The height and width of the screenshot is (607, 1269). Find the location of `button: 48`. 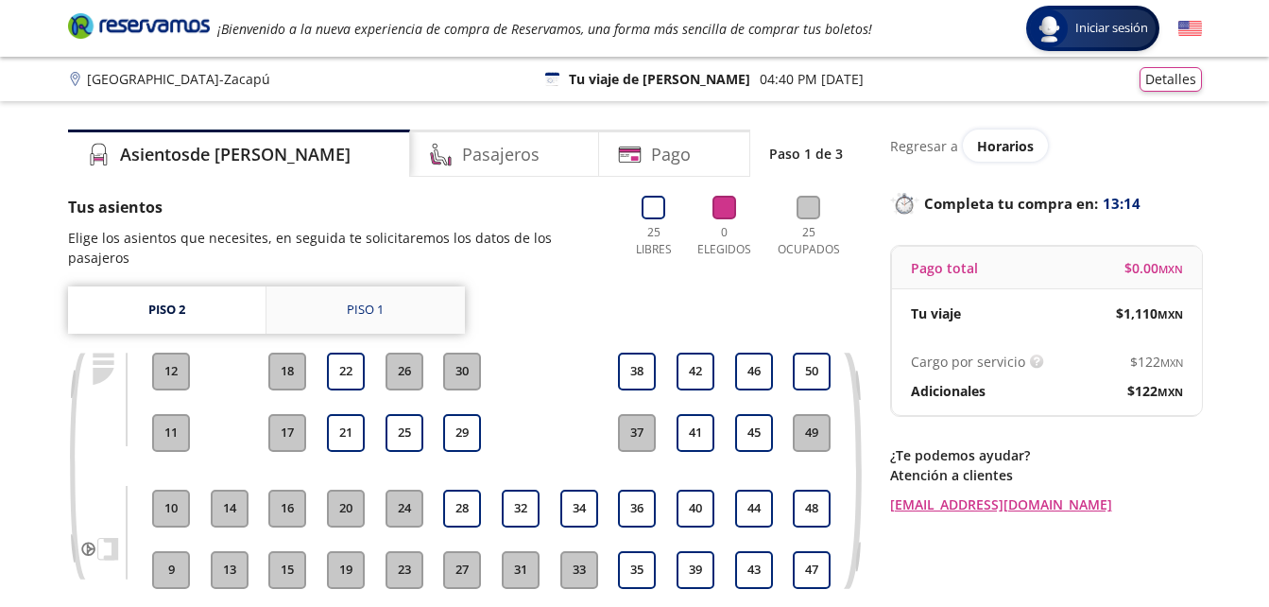

button: 48 is located at coordinates (812, 508).